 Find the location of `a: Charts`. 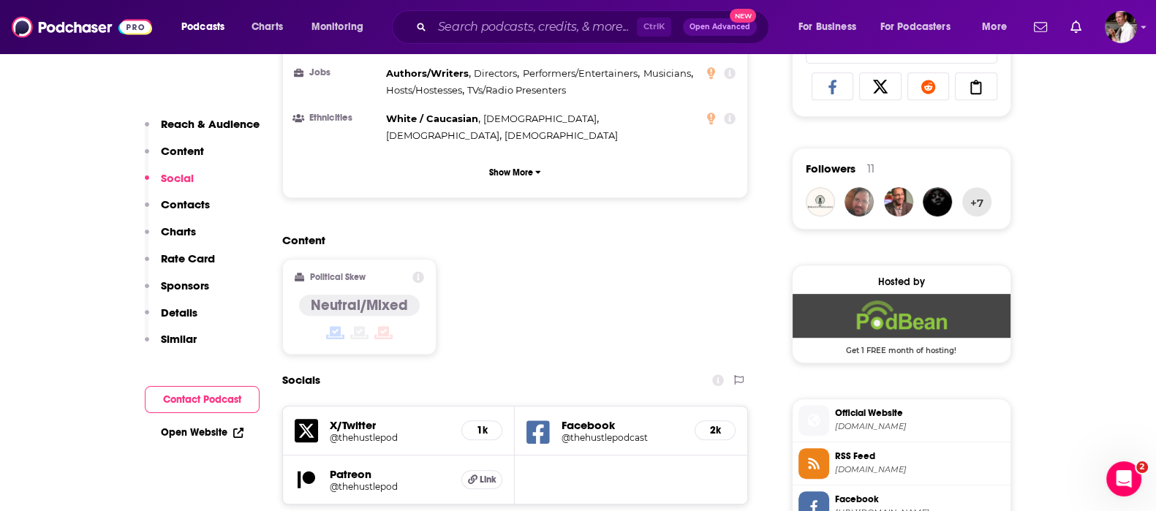

a: Charts is located at coordinates (267, 27).